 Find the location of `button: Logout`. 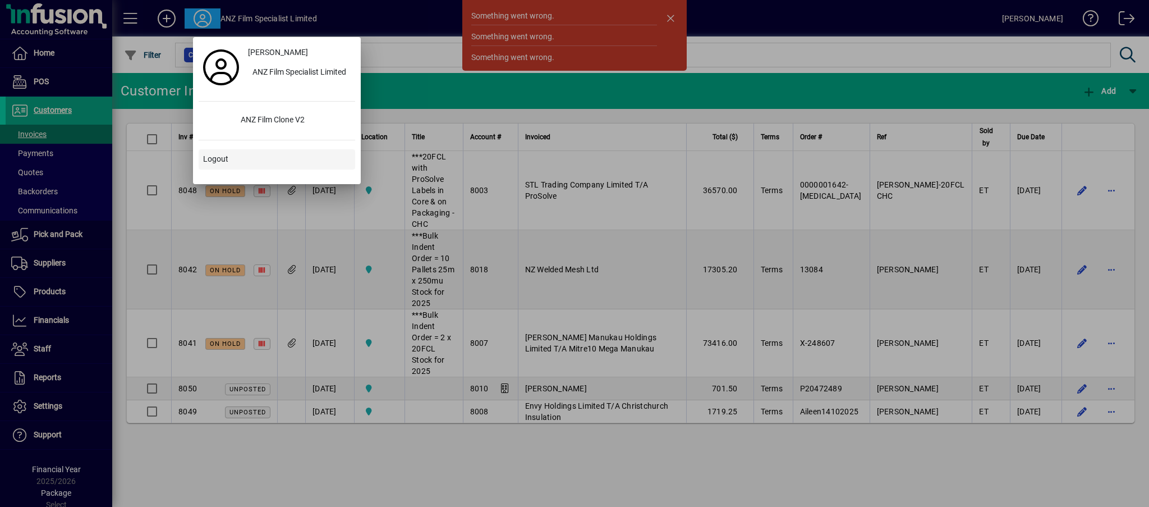

button: Logout is located at coordinates (277, 159).